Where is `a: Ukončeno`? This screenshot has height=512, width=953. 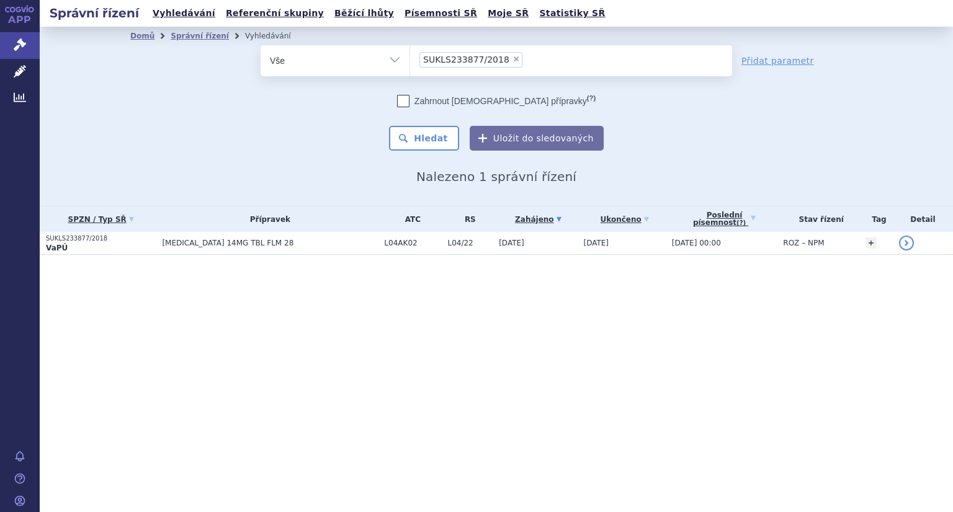
a: Ukončeno is located at coordinates (624, 220).